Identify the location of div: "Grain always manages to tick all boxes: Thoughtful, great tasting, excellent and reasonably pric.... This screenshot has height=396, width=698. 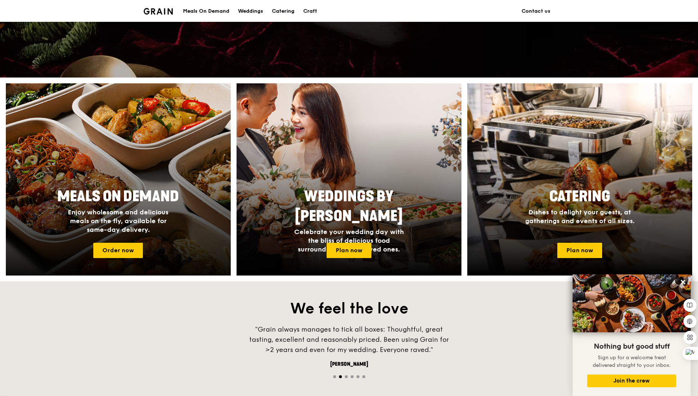
(349, 340).